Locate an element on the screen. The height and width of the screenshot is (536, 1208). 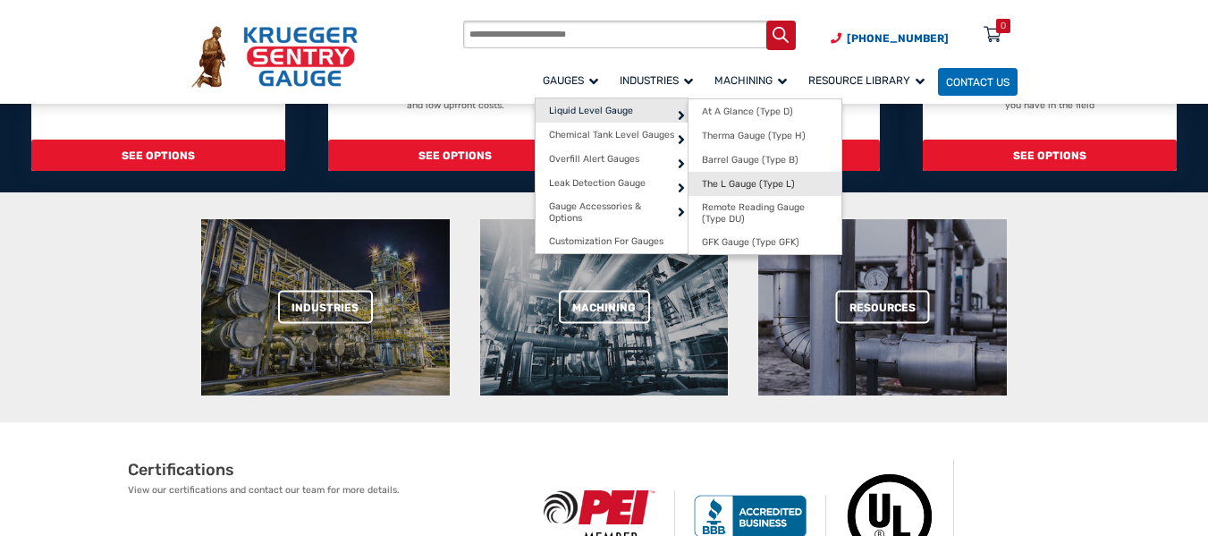
a: Customization For Gauges is located at coordinates (612, 241).